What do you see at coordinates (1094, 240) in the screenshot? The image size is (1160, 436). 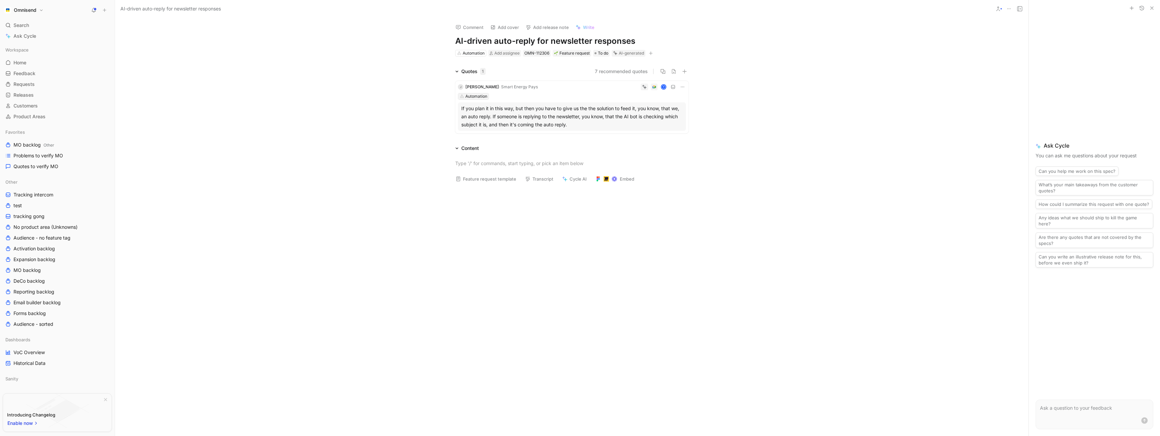 I see `button: Are there any quotes that are not covered by the specs?` at bounding box center [1094, 240].